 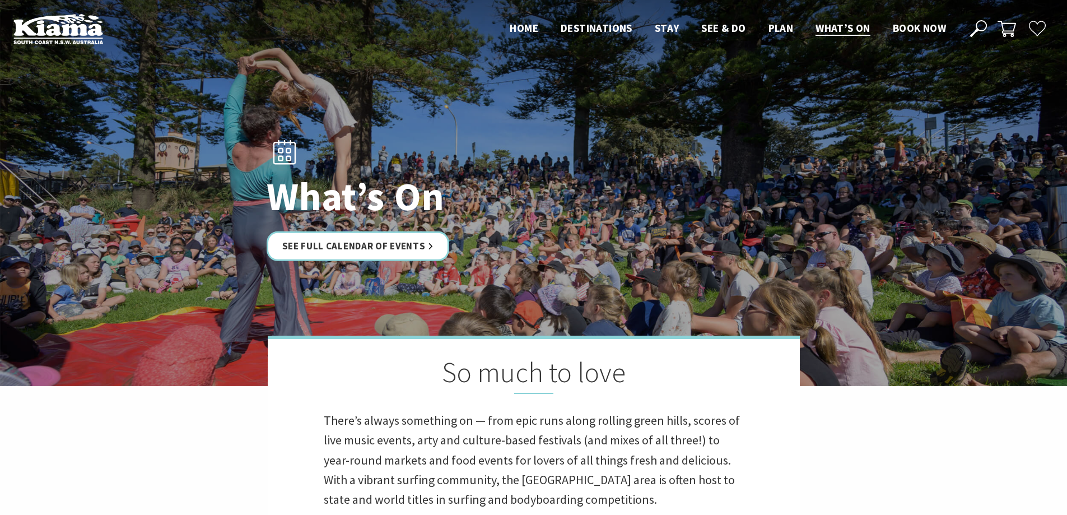 What do you see at coordinates (58, 29) in the screenshot?
I see `img: Kiama Logo` at bounding box center [58, 29].